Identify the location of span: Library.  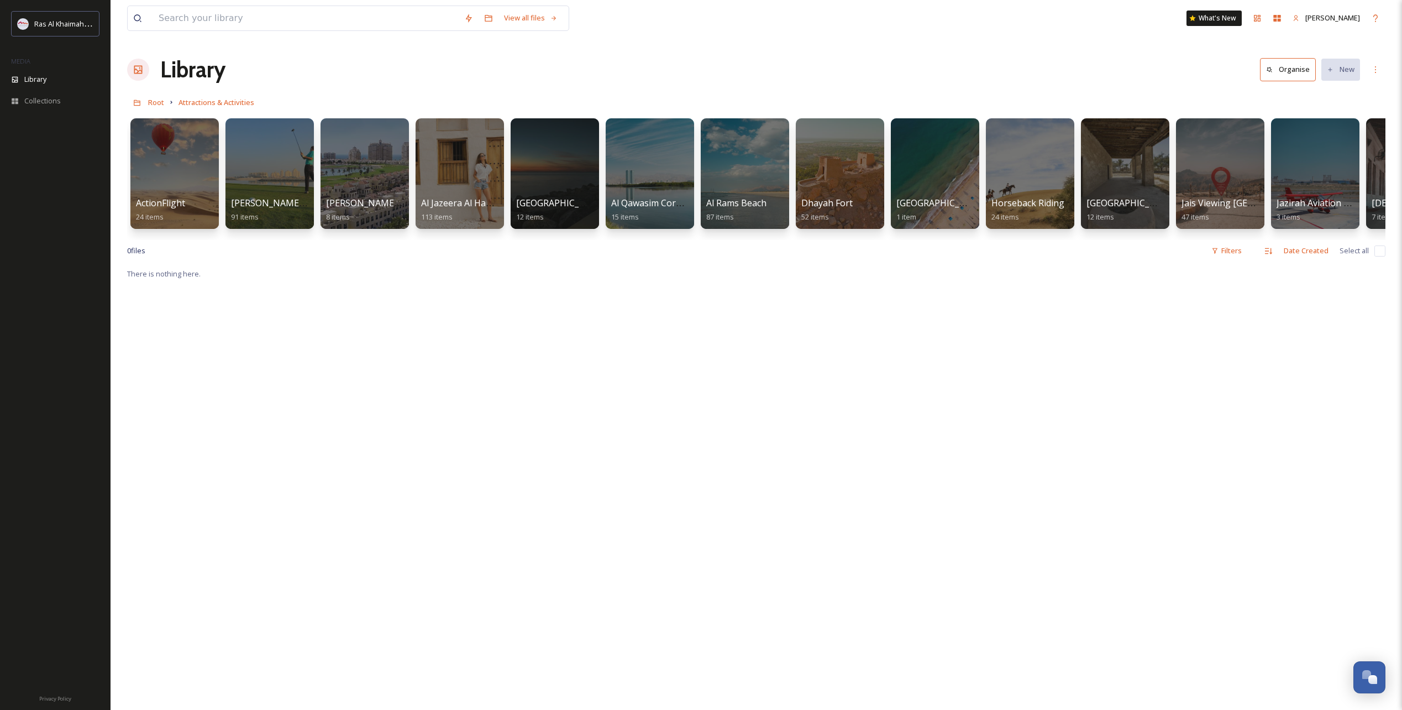
(35, 79).